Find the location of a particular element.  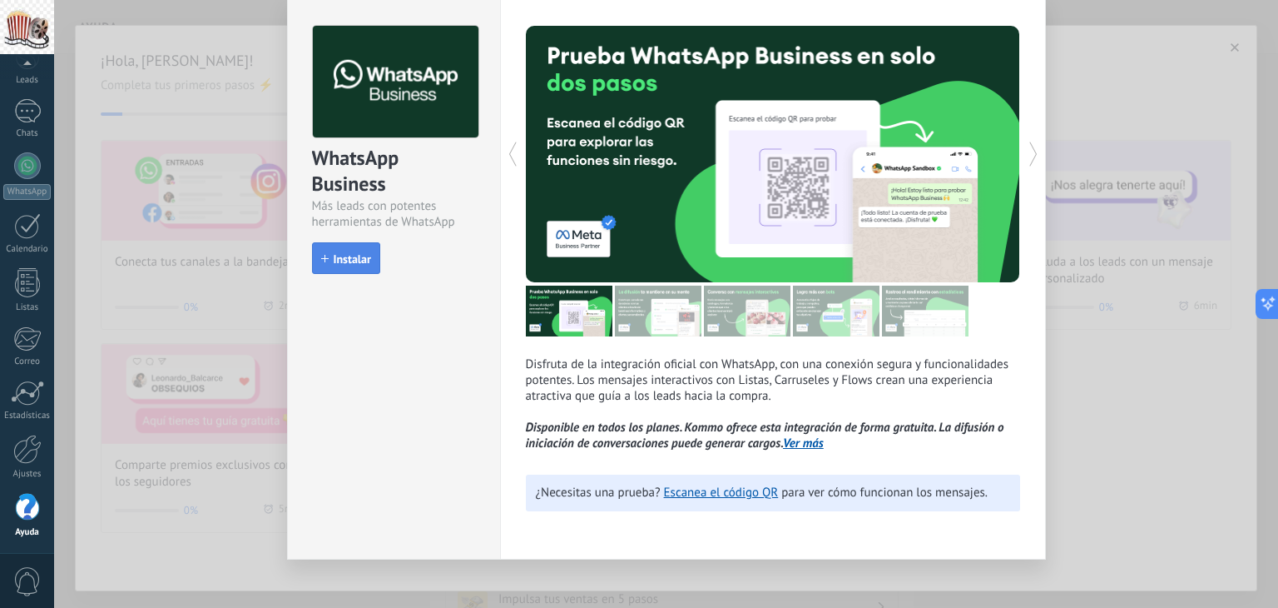

img: tour_image_cc377002d0016b7ebaeb4dbe65cb2175.png is located at coordinates (925, 310).